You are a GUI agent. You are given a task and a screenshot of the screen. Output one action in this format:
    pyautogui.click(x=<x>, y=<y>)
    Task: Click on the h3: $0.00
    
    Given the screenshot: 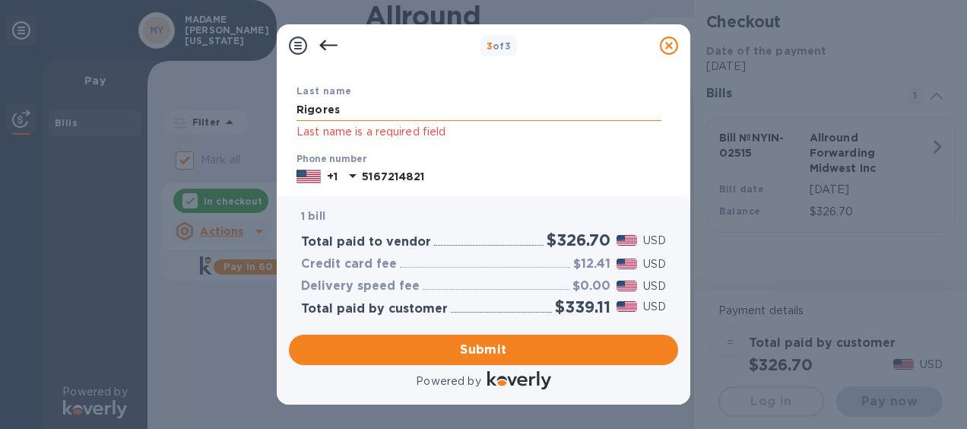 What is the action you would take?
    pyautogui.click(x=591, y=286)
    